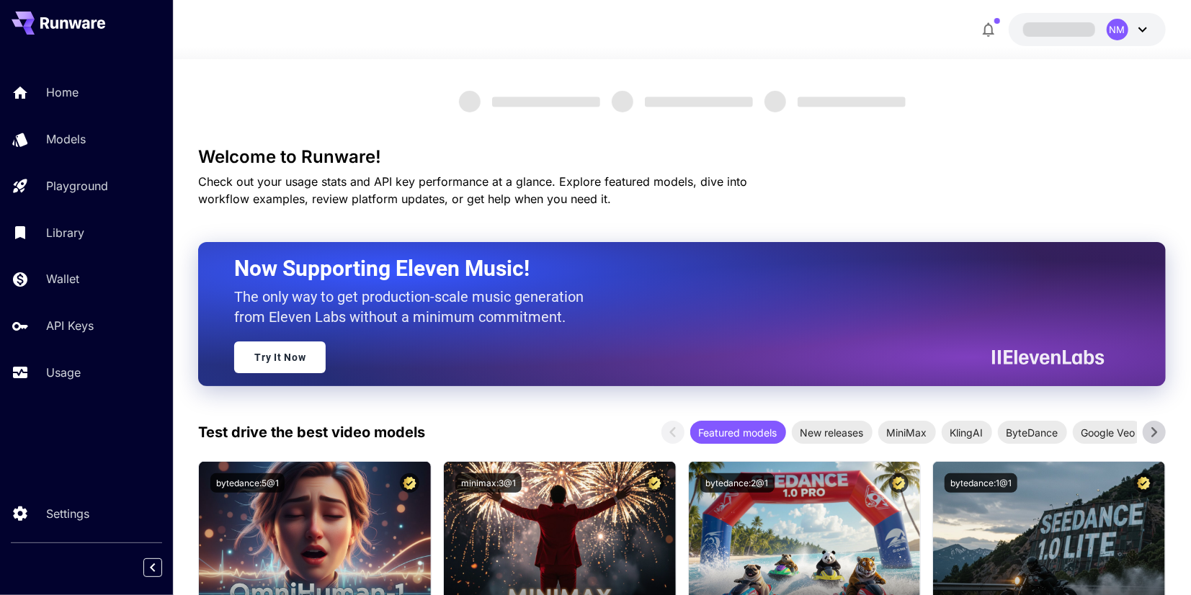 The image size is (1191, 595). Describe the element at coordinates (1032, 432) in the screenshot. I see `div: ByteDance` at that location.